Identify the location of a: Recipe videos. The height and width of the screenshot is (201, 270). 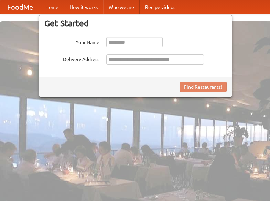
(160, 7).